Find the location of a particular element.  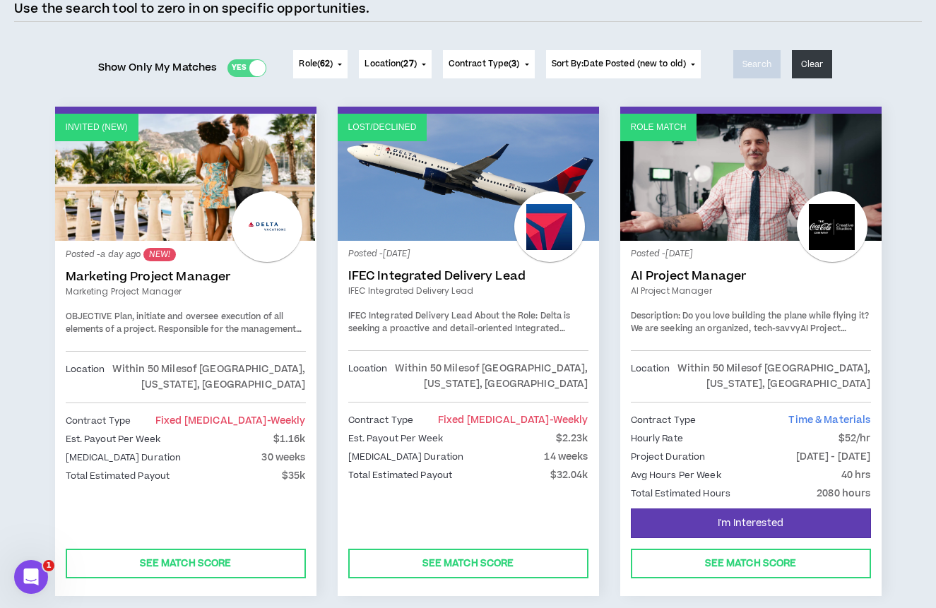

p: Avg Hours Per Week is located at coordinates (676, 475).